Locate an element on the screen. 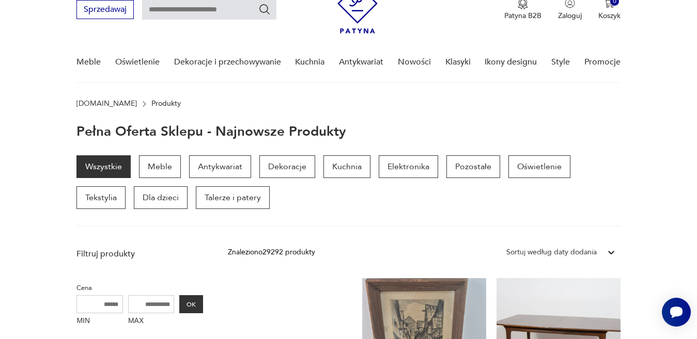 The width and height of the screenshot is (697, 339). a: Elektronika is located at coordinates (408, 167).